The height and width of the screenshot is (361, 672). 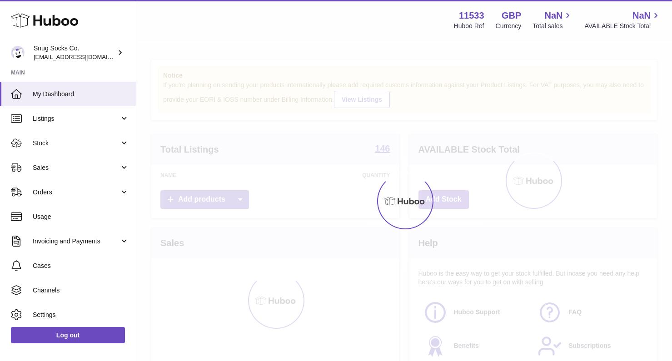 What do you see at coordinates (81, 266) in the screenshot?
I see `span: Cases` at bounding box center [81, 266].